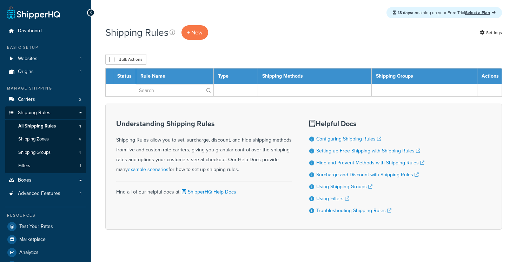 The height and width of the screenshot is (262, 516). What do you see at coordinates (46, 99) in the screenshot?
I see `a: Carriers 2` at bounding box center [46, 99].